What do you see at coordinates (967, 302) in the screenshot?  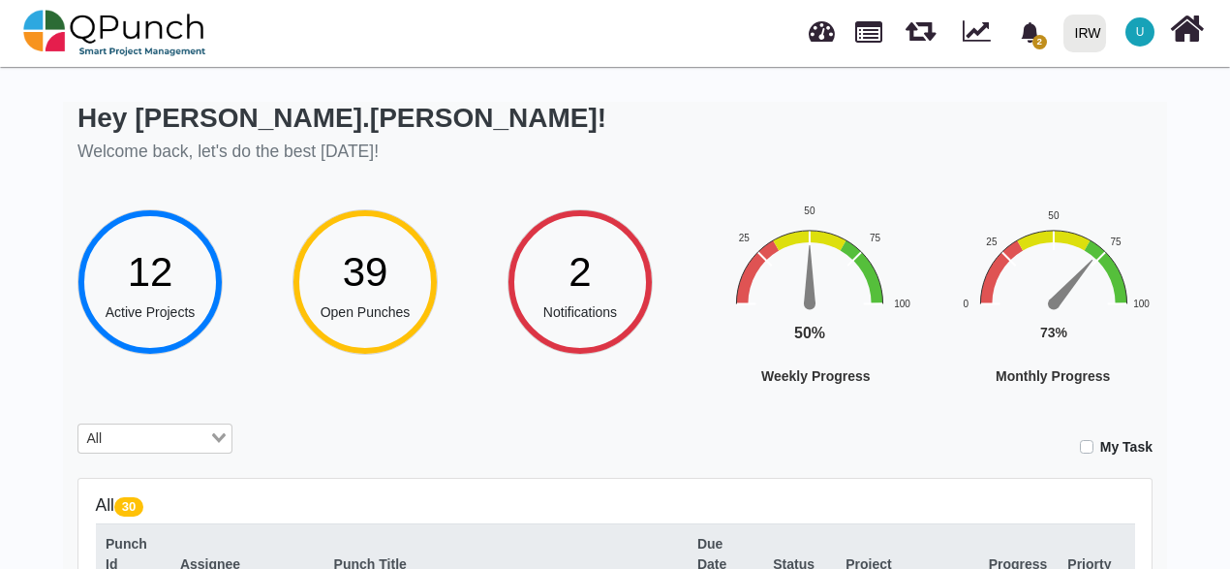 I see `text: 0` at bounding box center [967, 302].